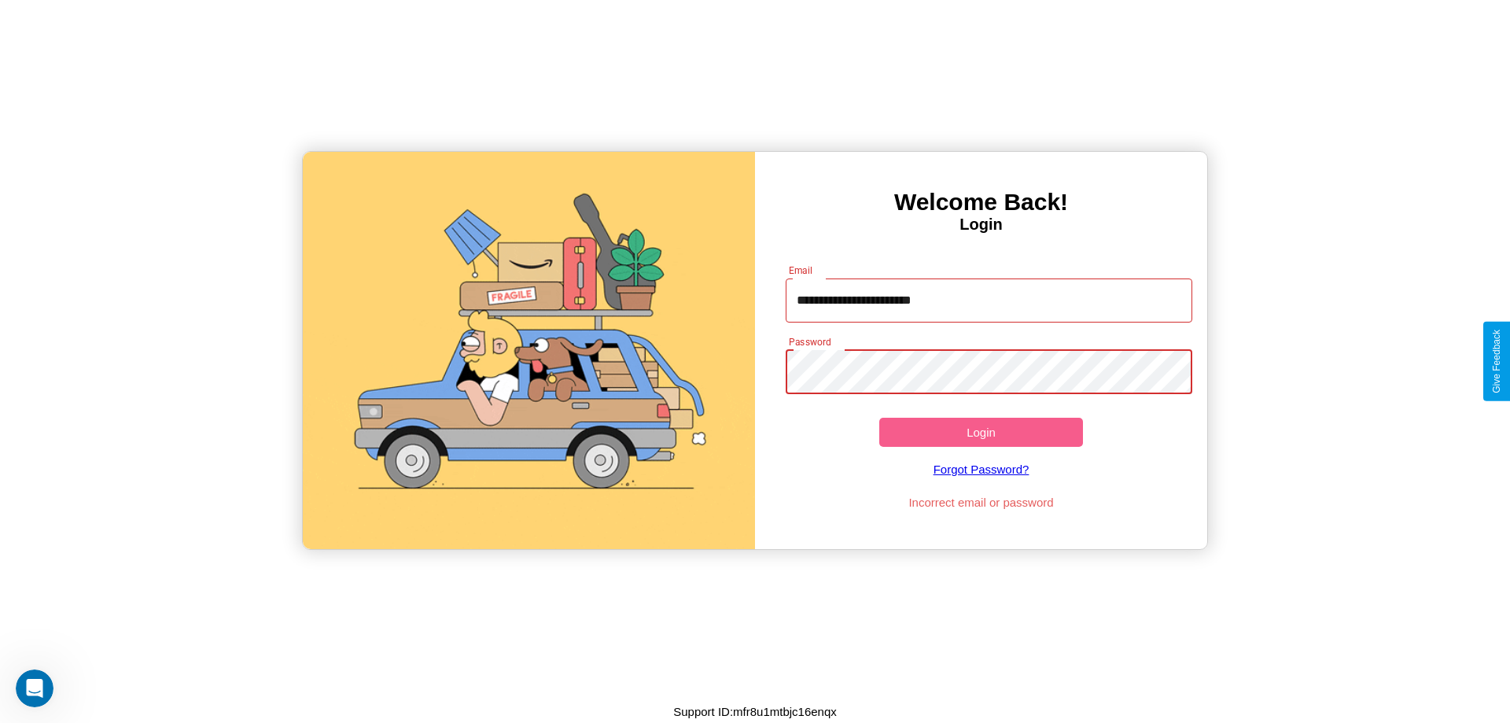 This screenshot has width=1510, height=723. I want to click on a: Forgot Password?, so click(982, 469).